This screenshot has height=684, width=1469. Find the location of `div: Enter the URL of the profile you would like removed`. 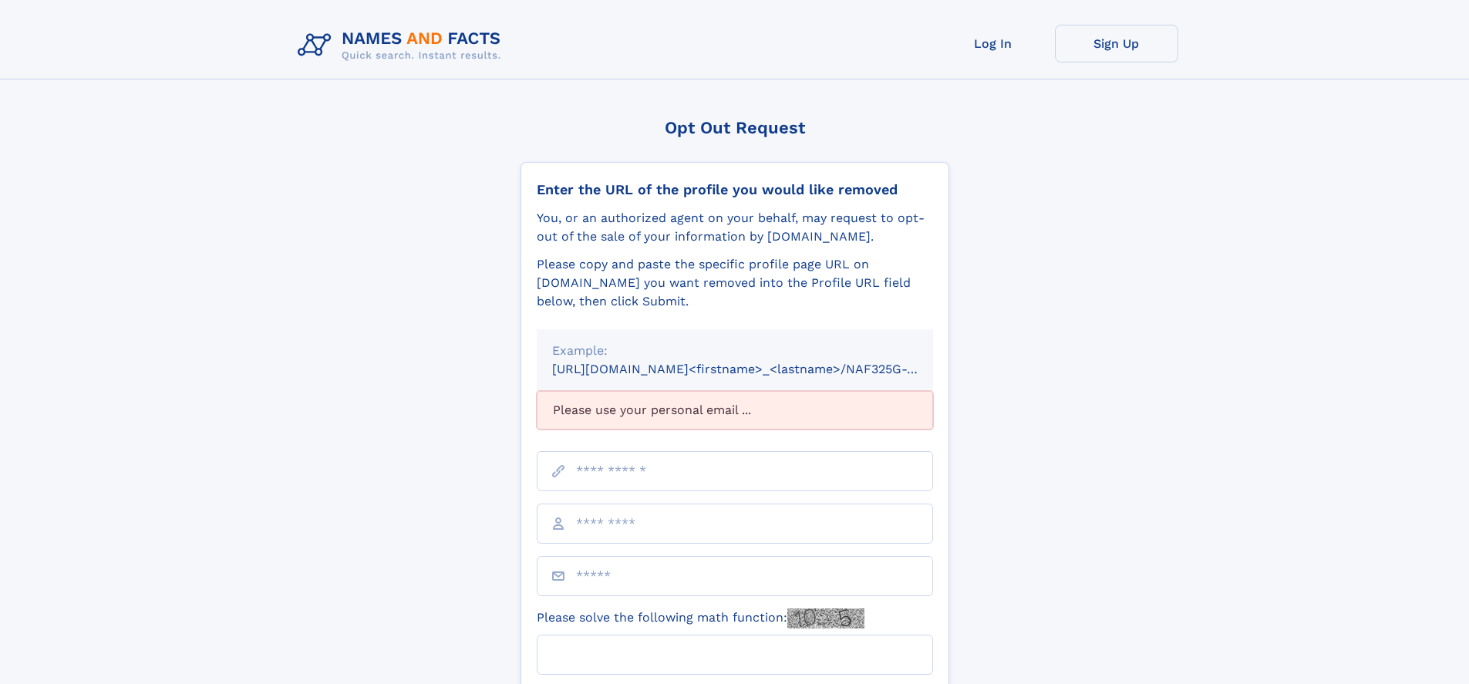

div: Enter the URL of the profile you would like removed is located at coordinates (735, 190).